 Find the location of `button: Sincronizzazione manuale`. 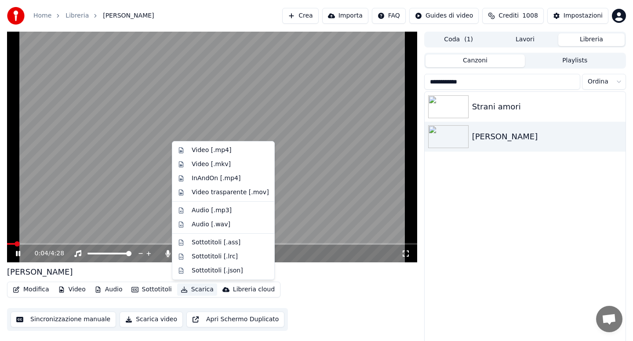

button: Sincronizzazione manuale is located at coordinates (63, 320).